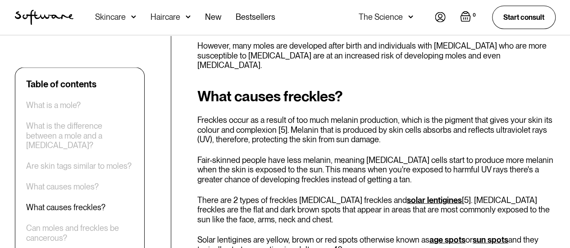 Image resolution: width=570 pixels, height=248 pixels. What do you see at coordinates (523, 17) in the screenshot?
I see `a: Start consult` at bounding box center [523, 17].